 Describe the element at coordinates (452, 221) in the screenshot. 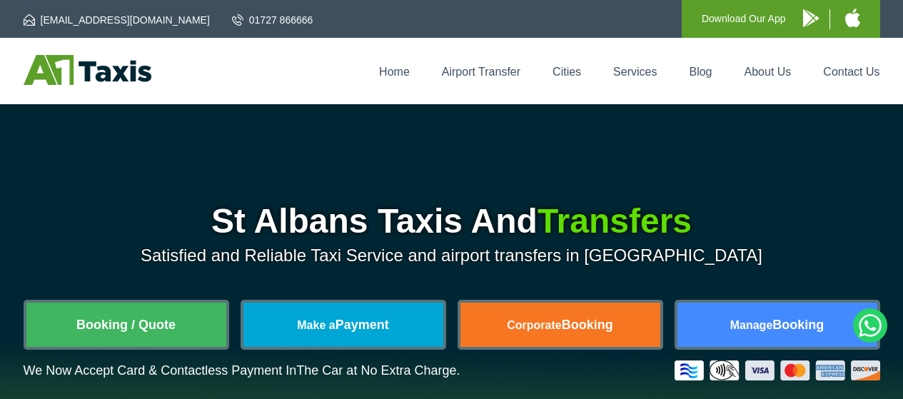

I see `h1: St Albans Taxis And` at that location.